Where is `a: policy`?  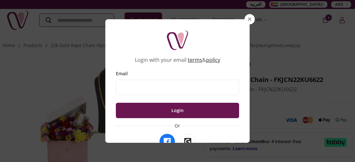
a: policy is located at coordinates (213, 60).